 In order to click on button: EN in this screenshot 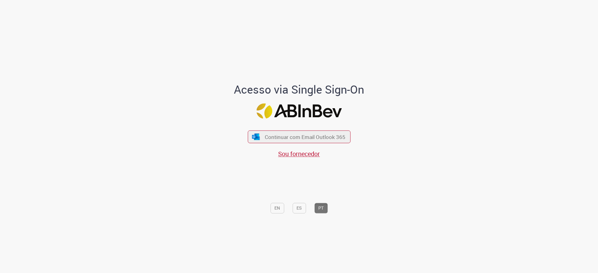, I will do `click(277, 209)`.